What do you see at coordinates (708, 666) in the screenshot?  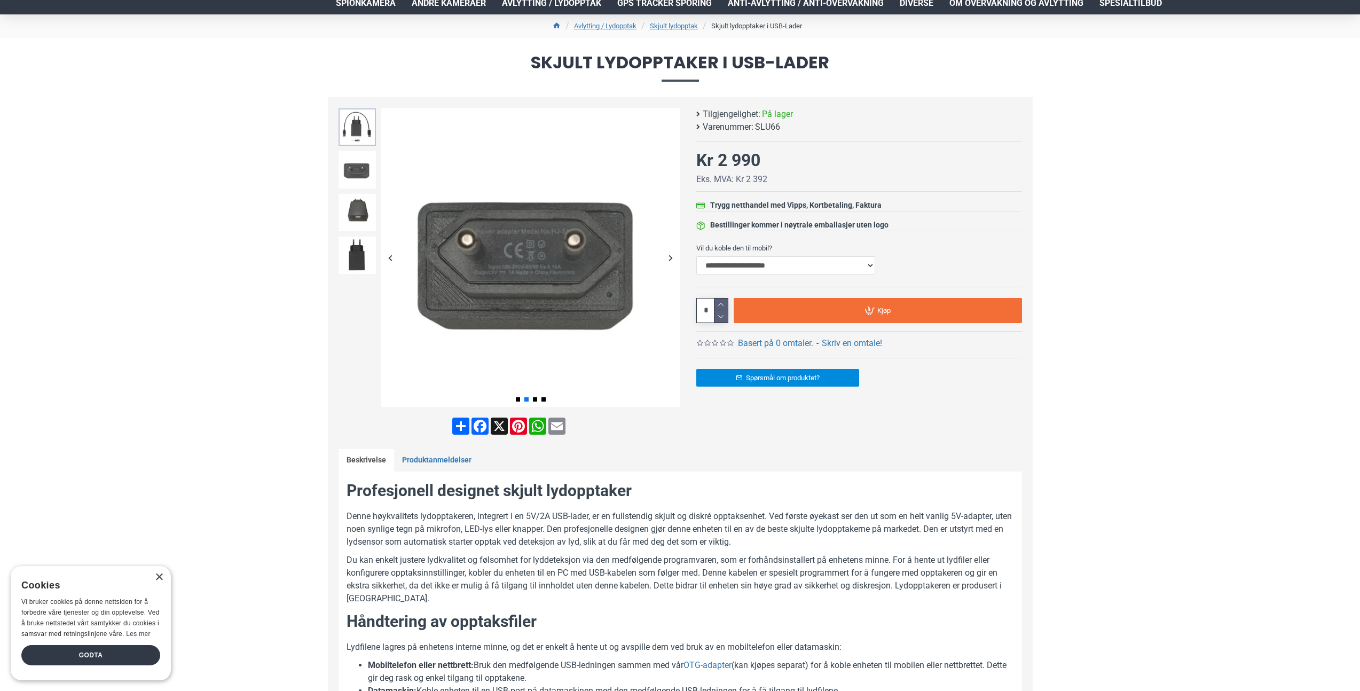 I see `a: OTG-adapter` at bounding box center [708, 666].